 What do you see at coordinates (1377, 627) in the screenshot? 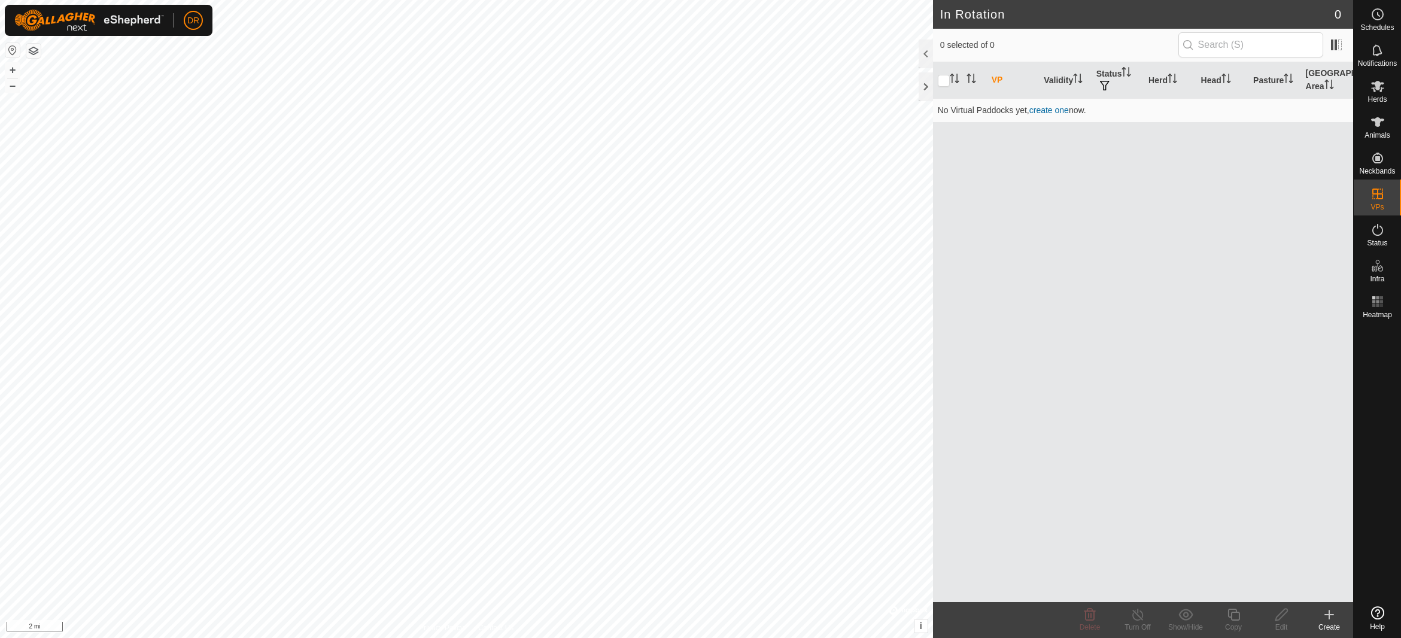
I see `span: Help` at bounding box center [1377, 627].